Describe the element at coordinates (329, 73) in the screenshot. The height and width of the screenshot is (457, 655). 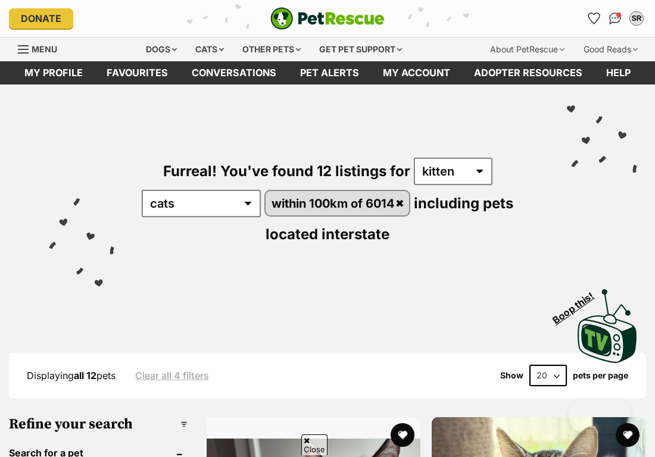
I see `a: Pet alerts` at that location.